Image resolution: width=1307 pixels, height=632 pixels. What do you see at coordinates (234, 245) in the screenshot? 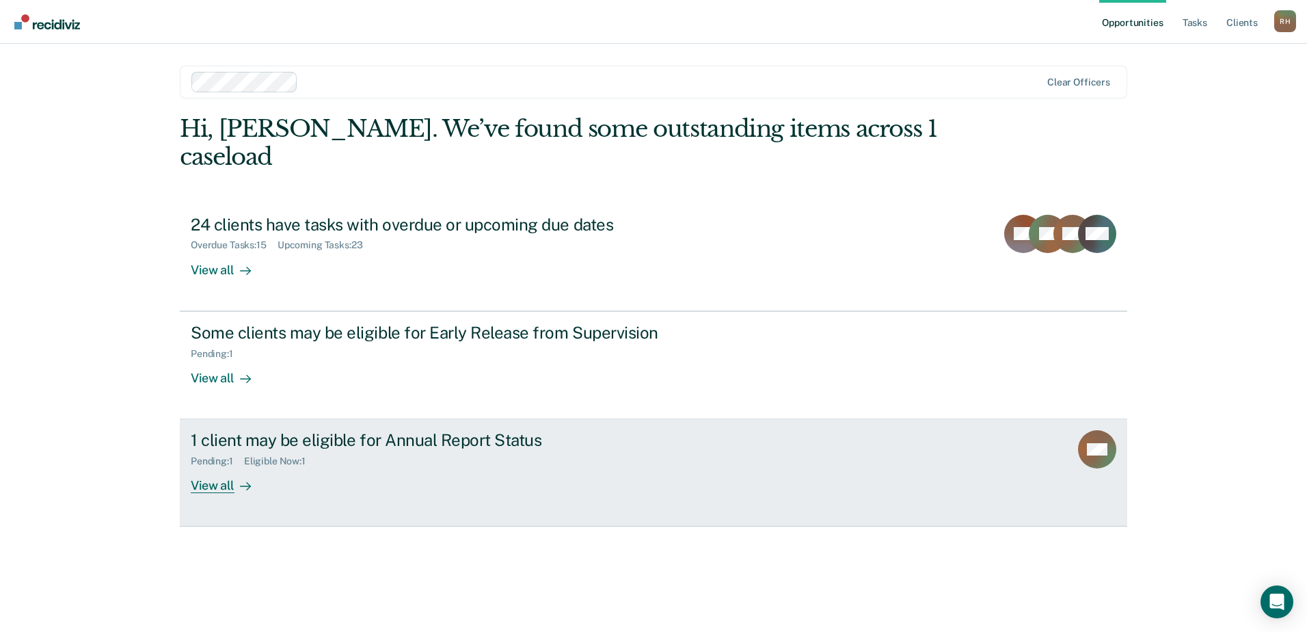
I see `div: Overdue Tasks : 15` at bounding box center [234, 245].